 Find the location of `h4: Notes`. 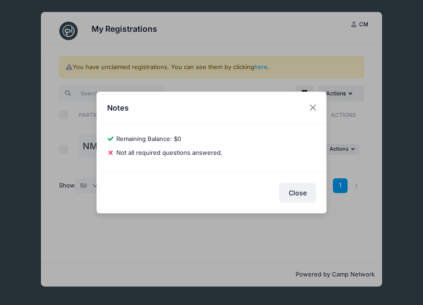

h4: Notes is located at coordinates (118, 108).